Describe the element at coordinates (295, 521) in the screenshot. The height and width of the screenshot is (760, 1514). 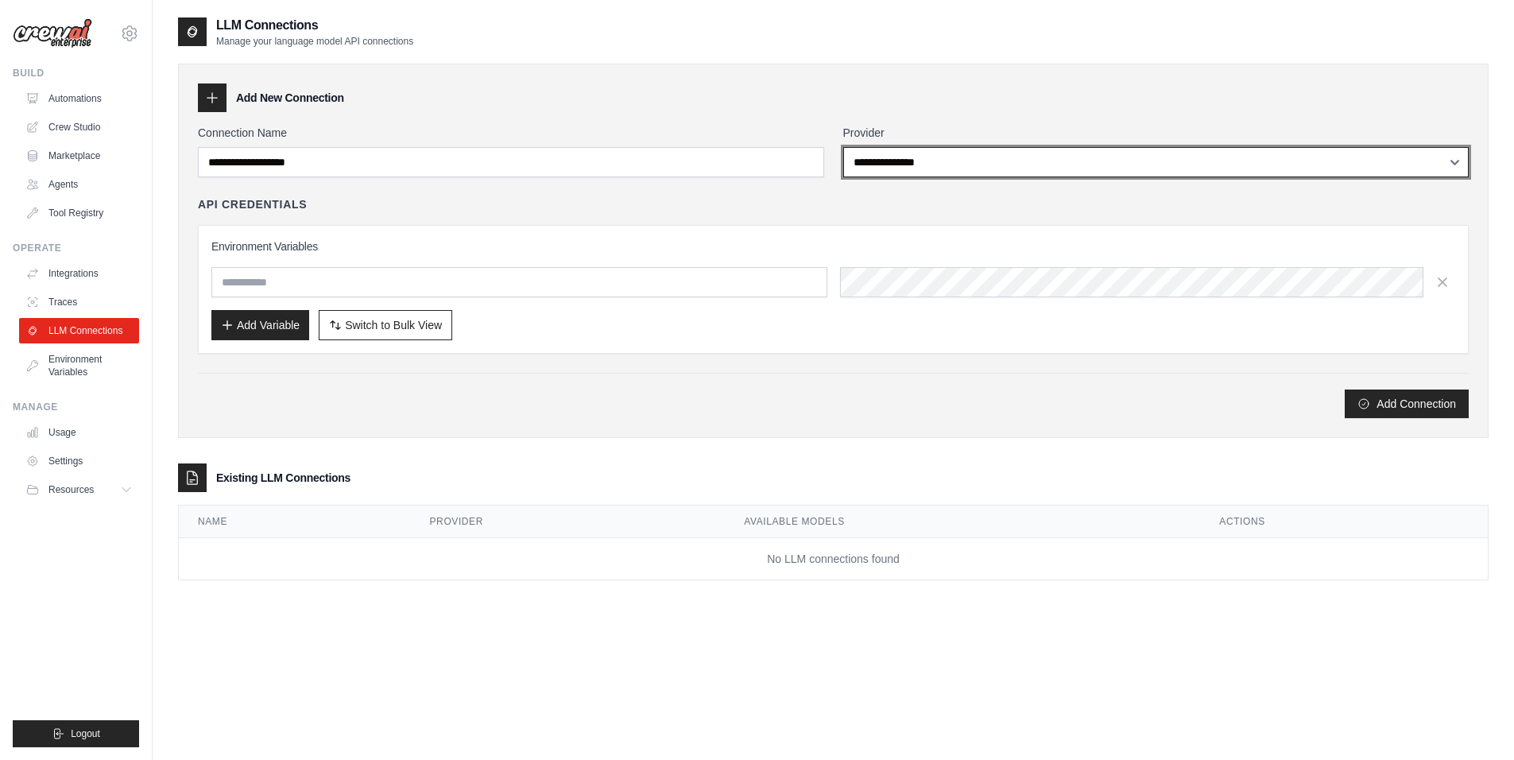
I see `th: Name` at that location.